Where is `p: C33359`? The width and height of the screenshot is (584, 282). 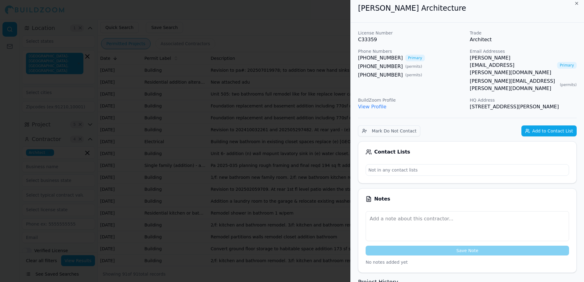 p: C33359 is located at coordinates (412, 40).